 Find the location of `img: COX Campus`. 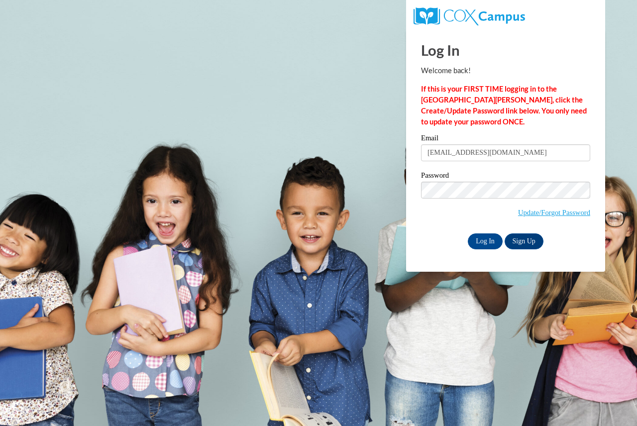

img: COX Campus is located at coordinates (469, 16).